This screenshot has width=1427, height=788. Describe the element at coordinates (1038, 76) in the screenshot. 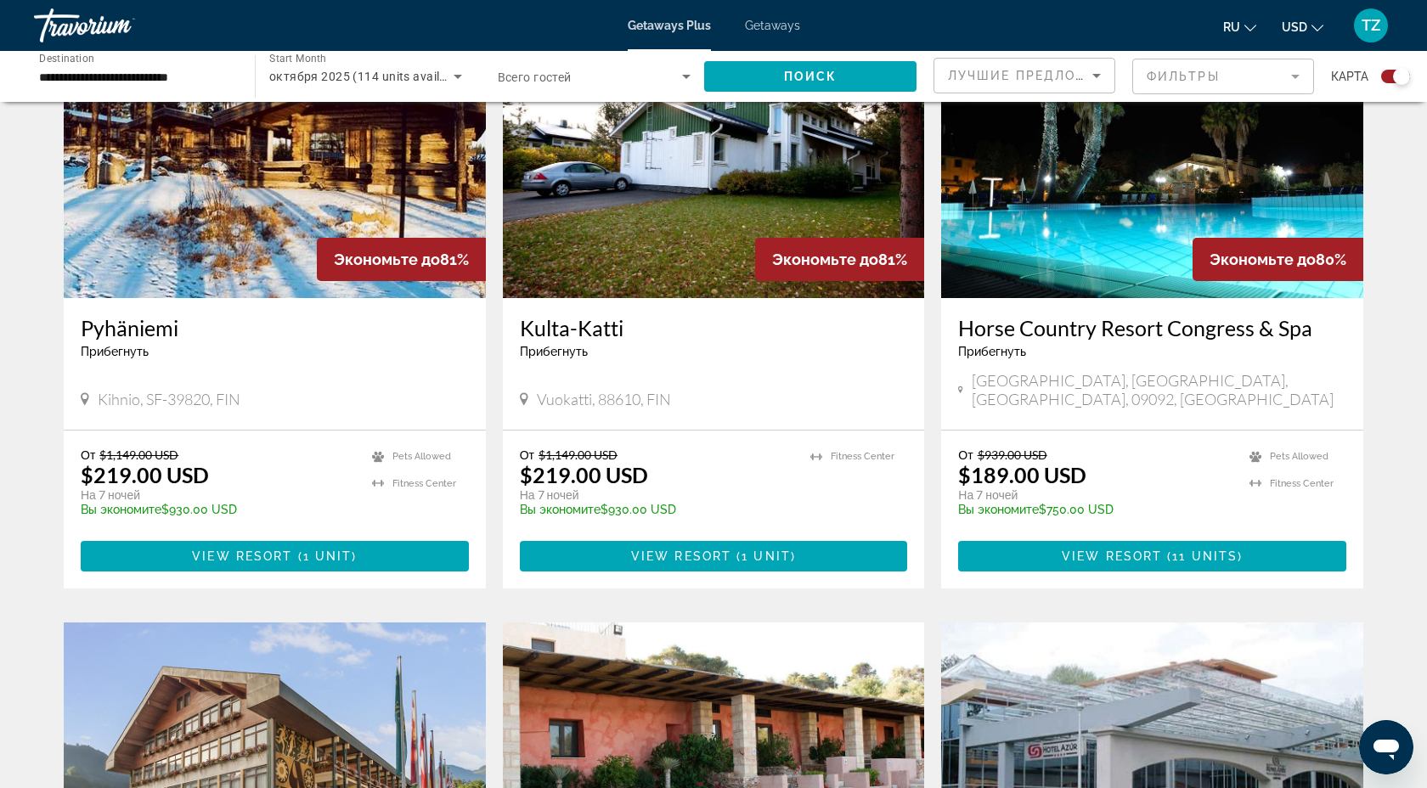

I see `span: Лучшие предложения` at that location.